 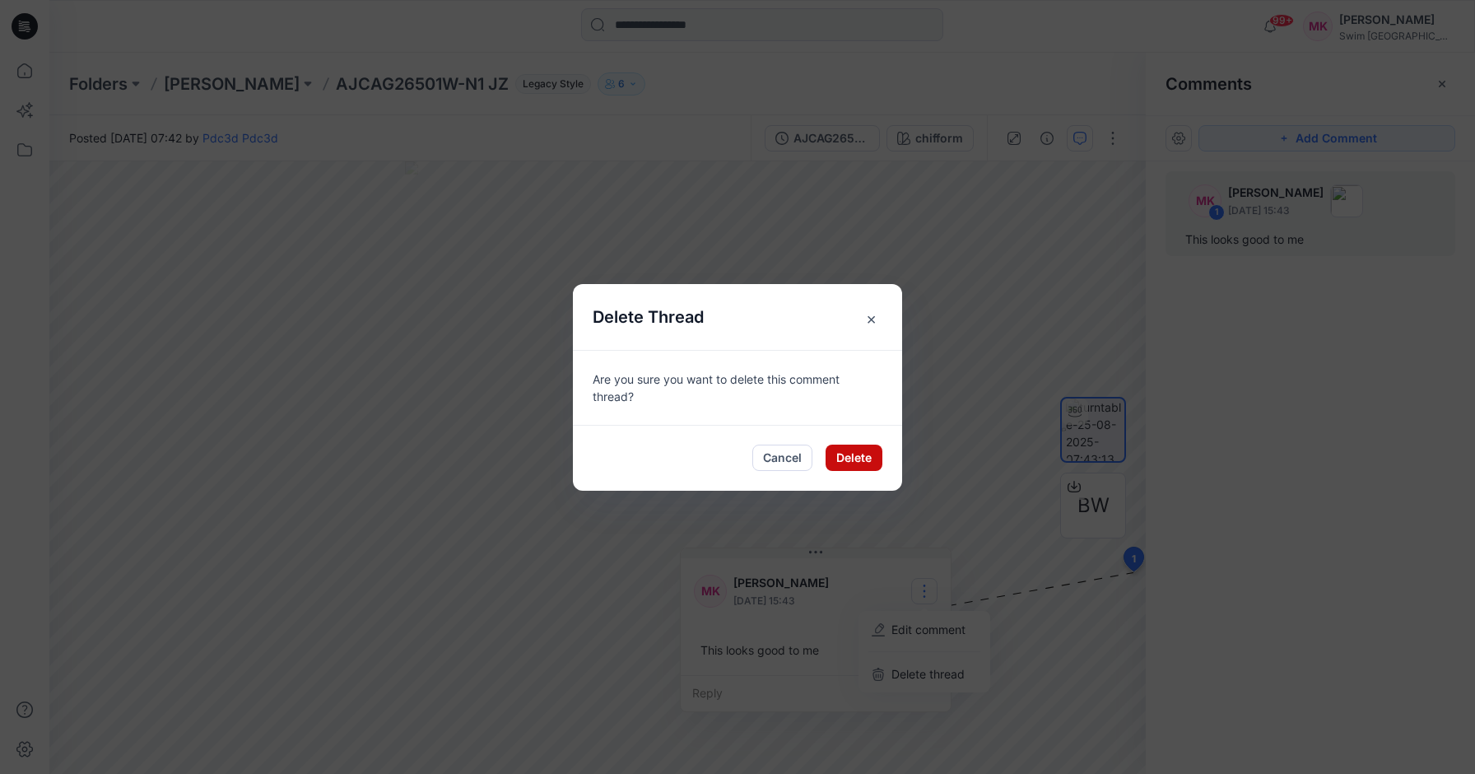 I want to click on button: Close, so click(x=869, y=317).